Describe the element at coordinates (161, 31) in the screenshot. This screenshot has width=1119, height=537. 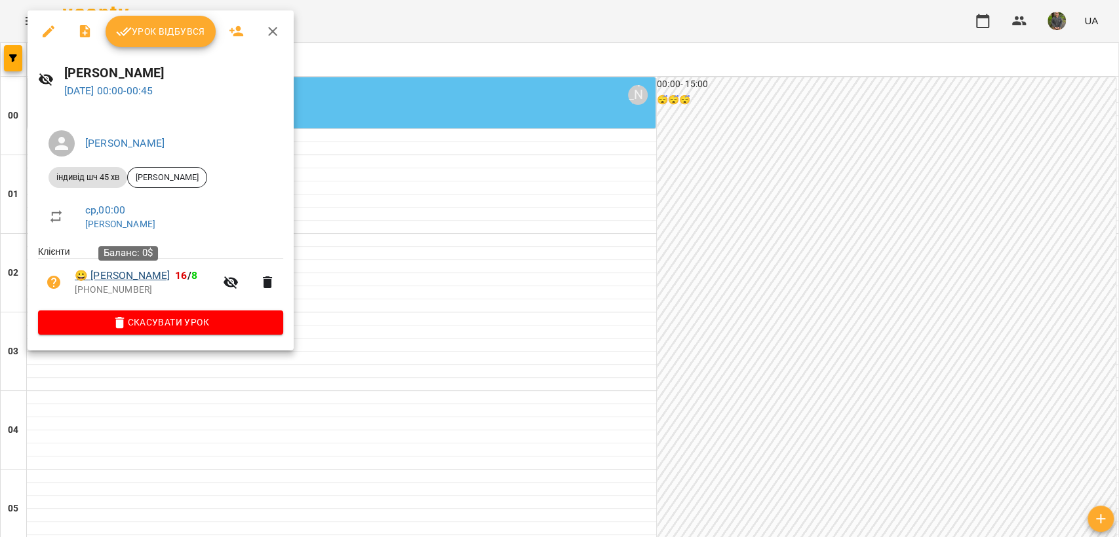
I see `button: Урок відбувся` at that location.